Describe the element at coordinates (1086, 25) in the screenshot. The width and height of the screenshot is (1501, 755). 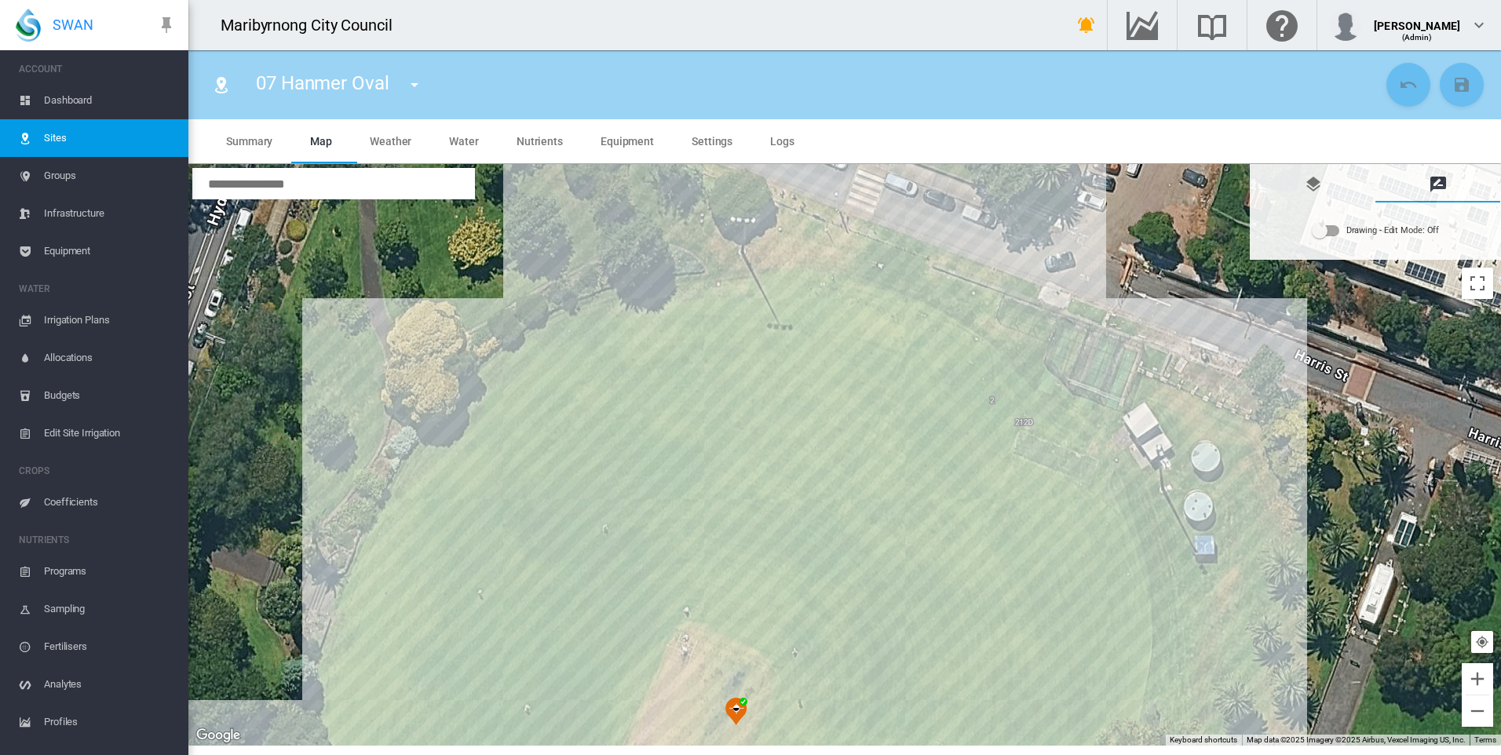
I see `md-icon: icon-bell-ring` at that location.